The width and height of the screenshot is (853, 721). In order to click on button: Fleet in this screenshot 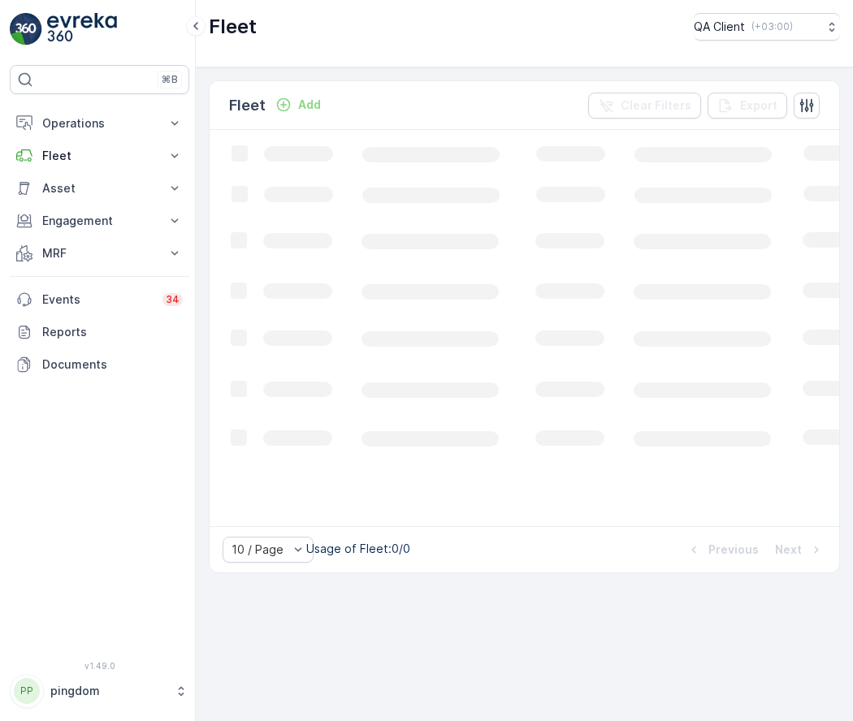, I will do `click(99, 156)`.